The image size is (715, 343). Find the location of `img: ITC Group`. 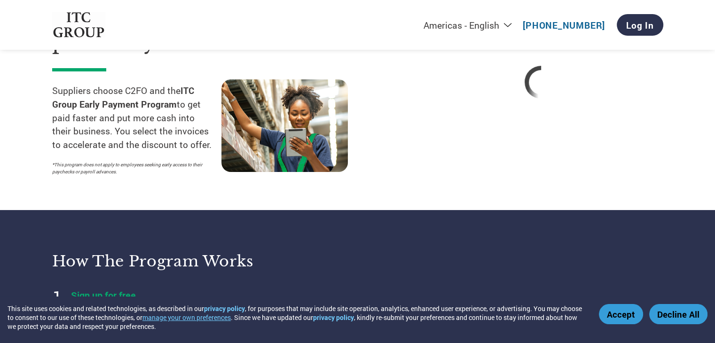

img: ITC Group is located at coordinates (79, 25).